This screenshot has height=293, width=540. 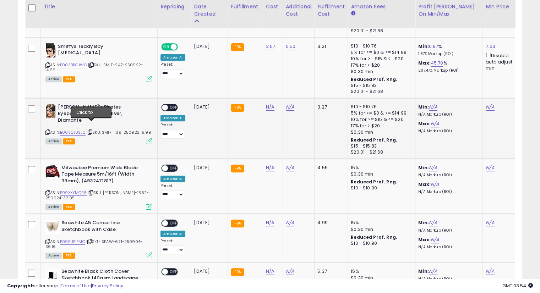 I want to click on a: Terms of Use, so click(x=76, y=286).